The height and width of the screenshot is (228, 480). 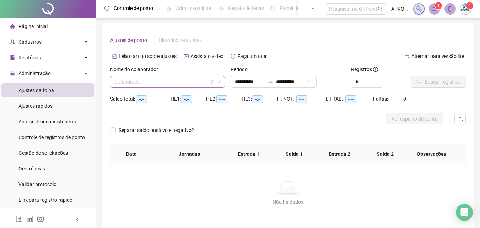 I want to click on sup: Atualize o seu contato no menu Meus Dados, so click(x=470, y=6).